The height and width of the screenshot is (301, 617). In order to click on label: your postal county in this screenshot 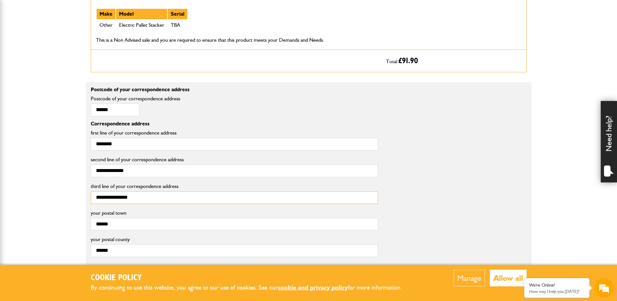, I will do `click(234, 239)`.